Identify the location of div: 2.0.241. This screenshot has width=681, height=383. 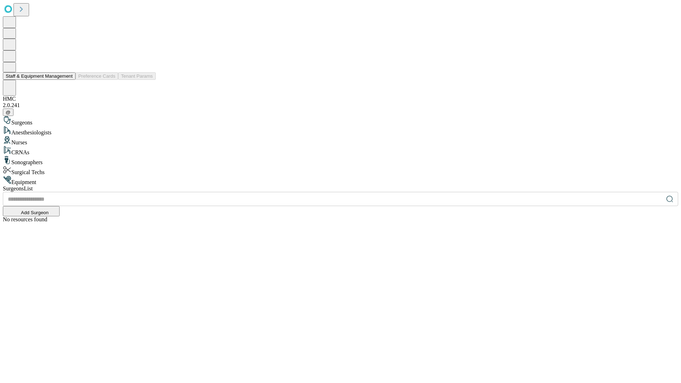
(340, 105).